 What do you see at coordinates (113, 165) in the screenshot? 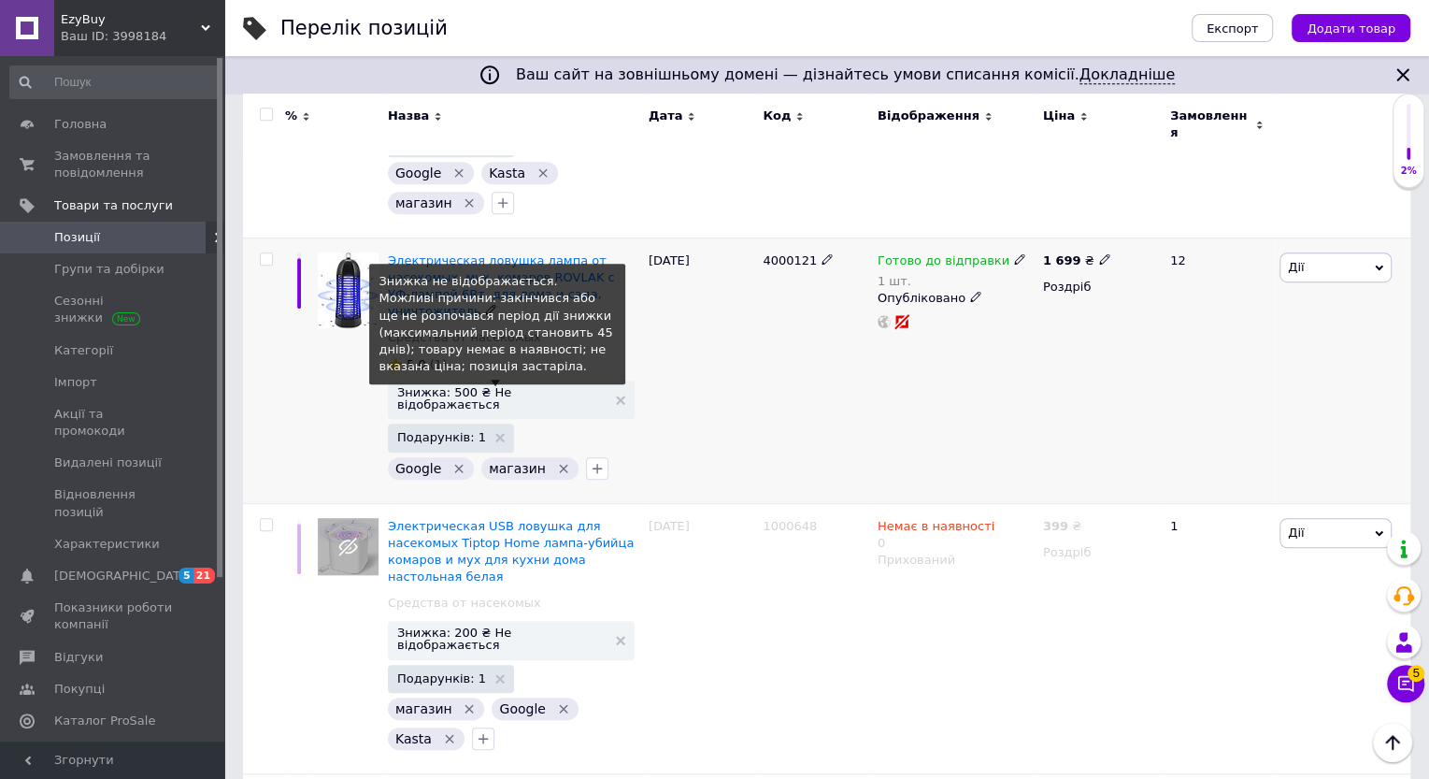
I see `span: Замовлення та повідомлення` at bounding box center [113, 165].